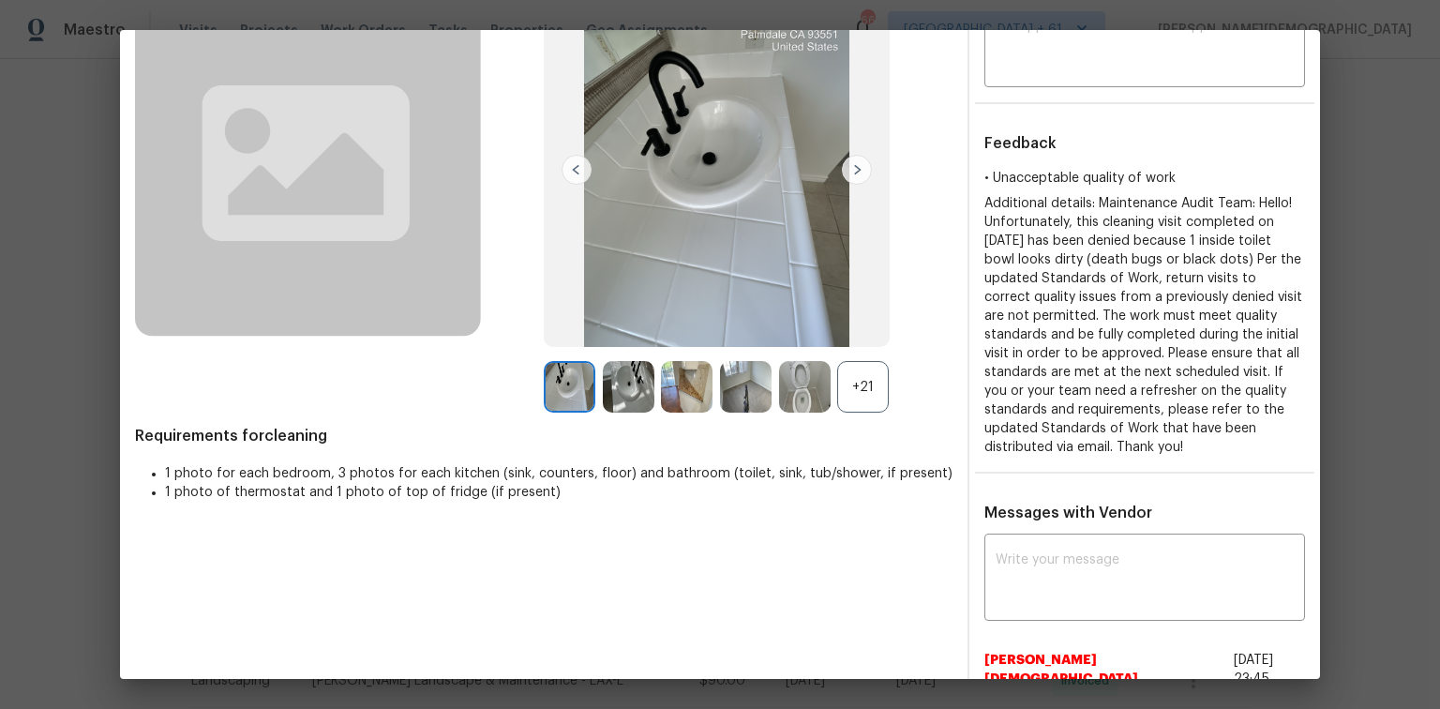 The image size is (1440, 709). Describe the element at coordinates (1143, 325) in the screenshot. I see `span: Additional details: Maintenance Audit Team: Hello! Unfortunately, this cleaning visit completed o...` at that location.